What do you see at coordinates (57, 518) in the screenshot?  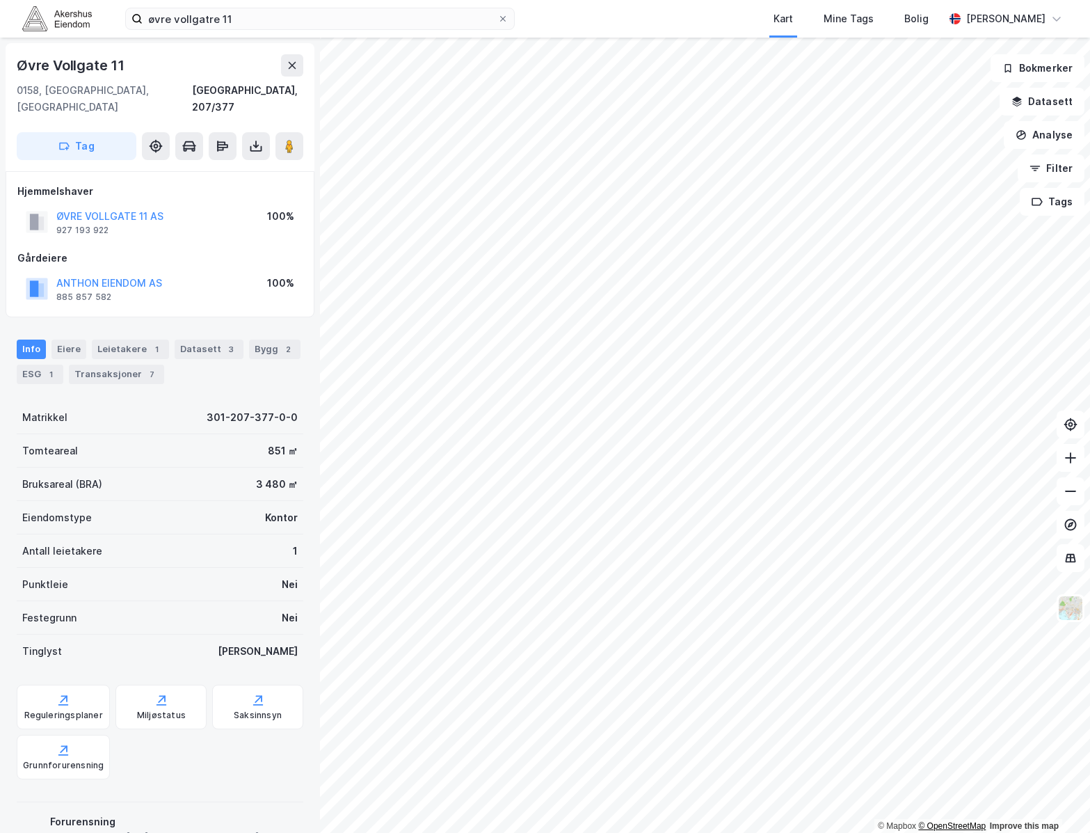 I see `div: Eiendomstype` at bounding box center [57, 518].